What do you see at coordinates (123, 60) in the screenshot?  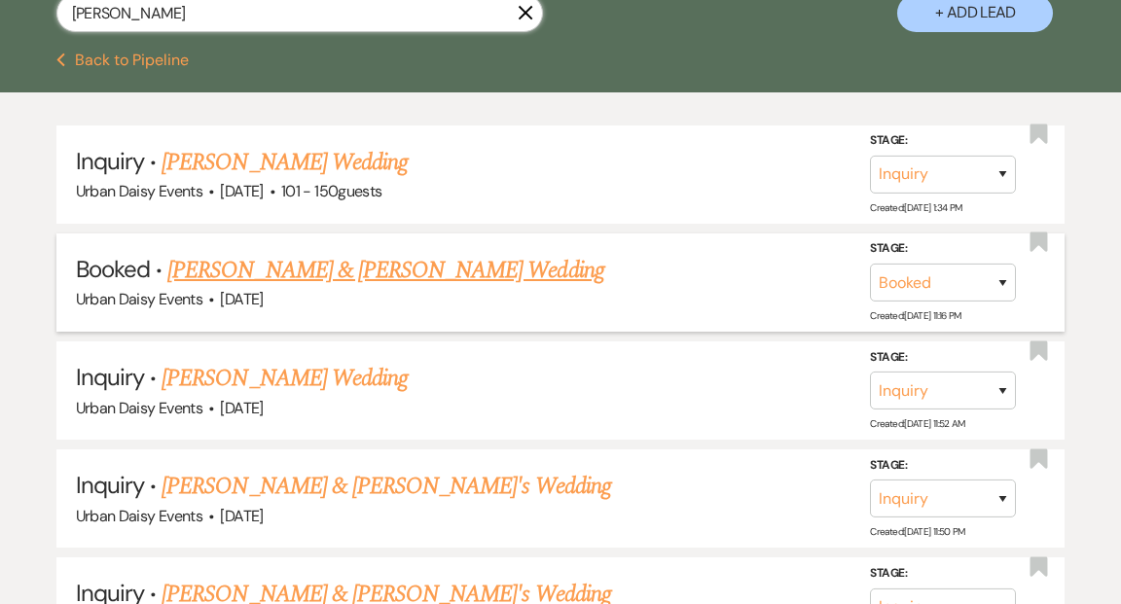 I see `button: Back to Pipeline` at bounding box center [123, 60].